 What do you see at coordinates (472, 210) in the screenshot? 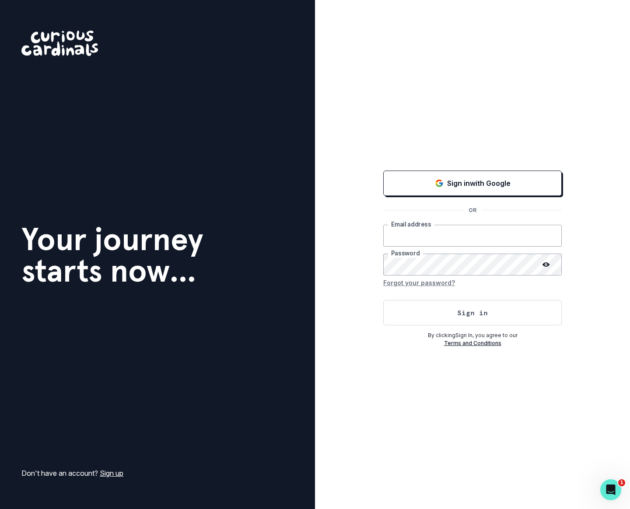
I see `p: OR` at bounding box center [472, 210].